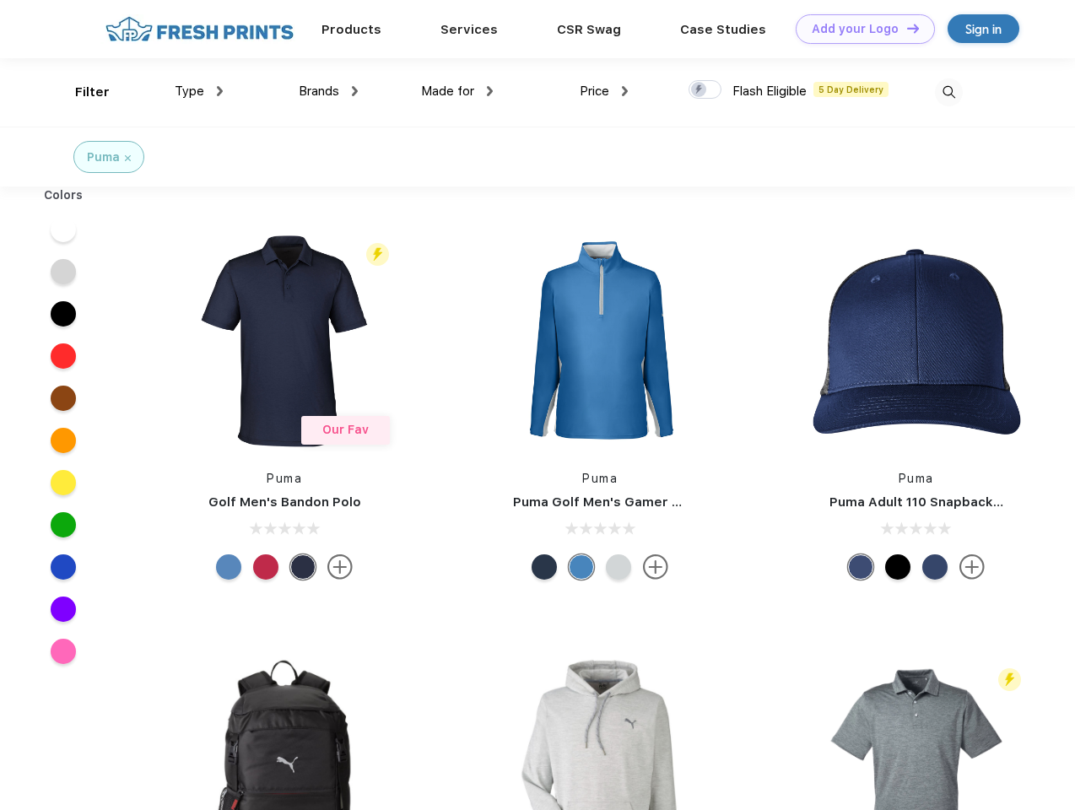  Describe the element at coordinates (897, 567) in the screenshot. I see `div: Pma Blk Pma Blk` at that location.